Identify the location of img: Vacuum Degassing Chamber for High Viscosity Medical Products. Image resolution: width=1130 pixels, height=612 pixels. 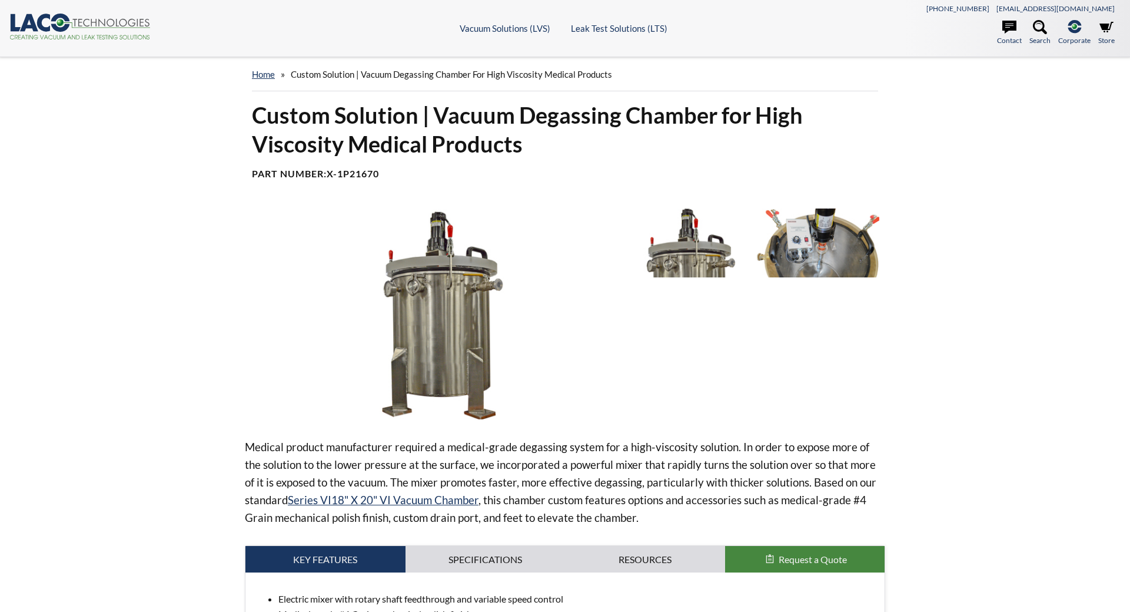
(432, 313).